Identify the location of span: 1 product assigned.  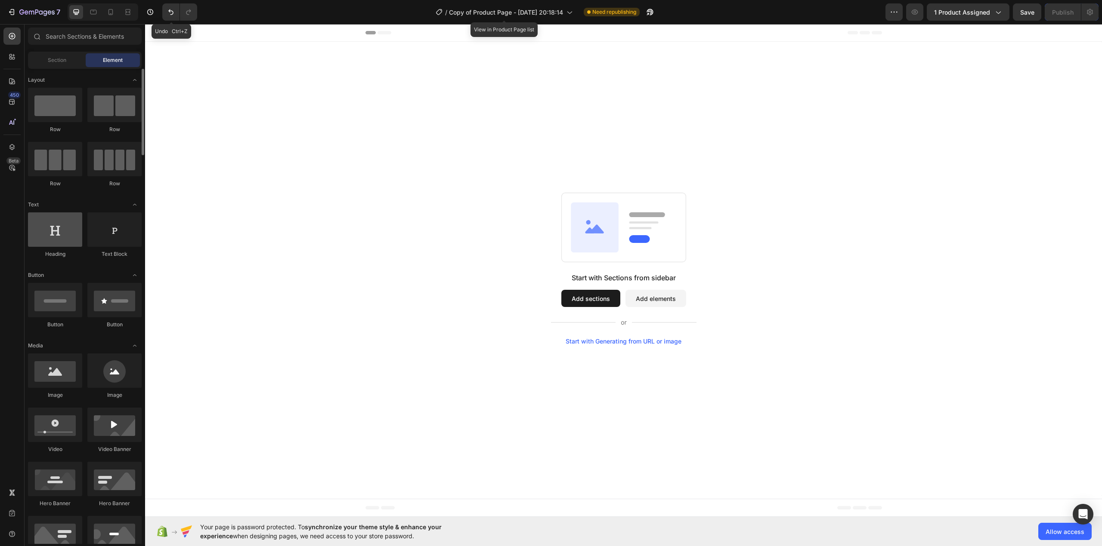
(962, 12).